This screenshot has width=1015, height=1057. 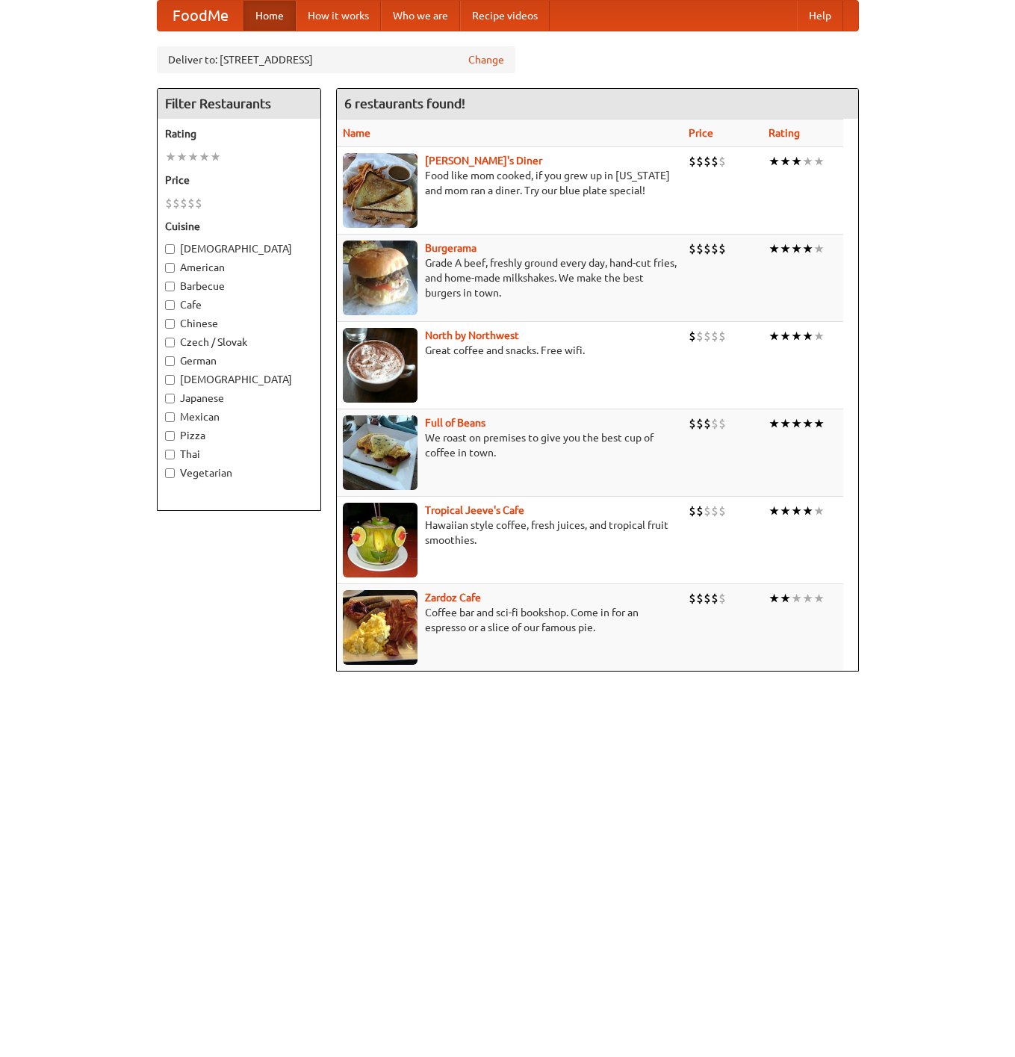 I want to click on p: We roast on premises to give you the best cup of coffee in town., so click(x=509, y=445).